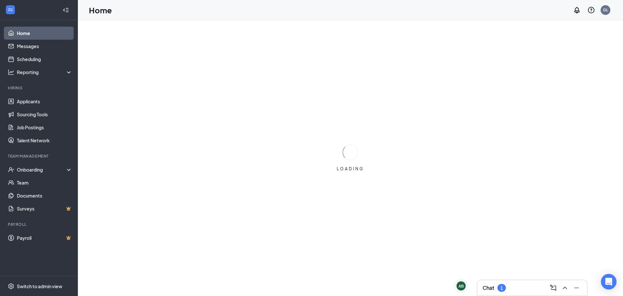 This screenshot has width=623, height=296. I want to click on a: SurveysCrown, so click(44, 208).